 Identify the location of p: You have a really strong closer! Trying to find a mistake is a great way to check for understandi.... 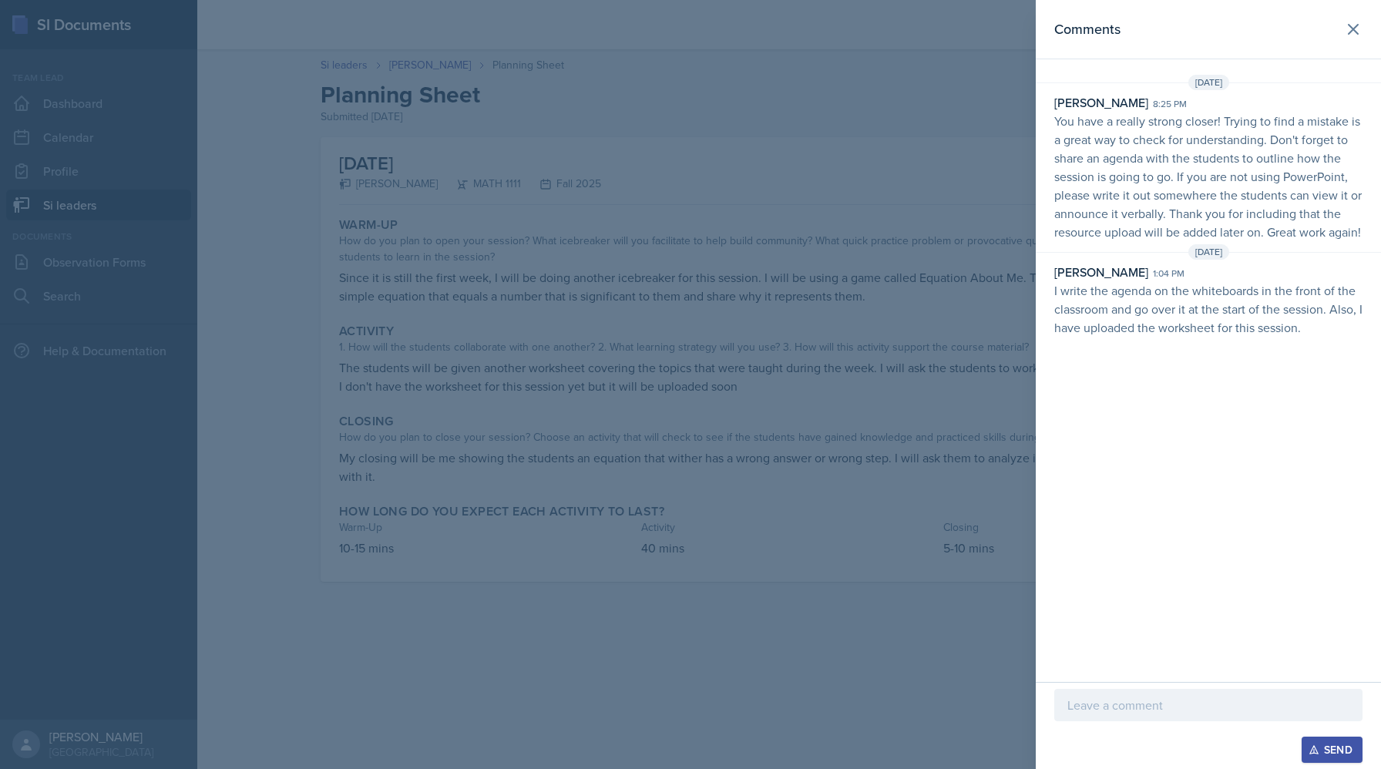
(1208, 176).